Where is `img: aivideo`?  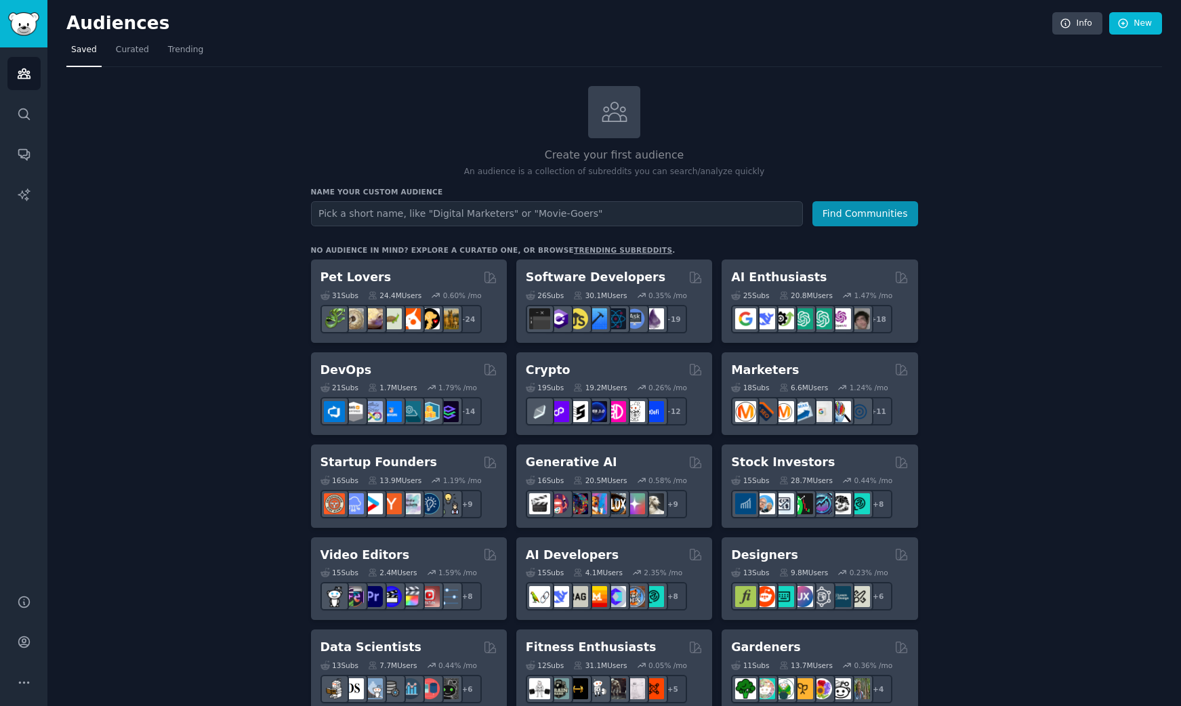
img: aivideo is located at coordinates (540, 504).